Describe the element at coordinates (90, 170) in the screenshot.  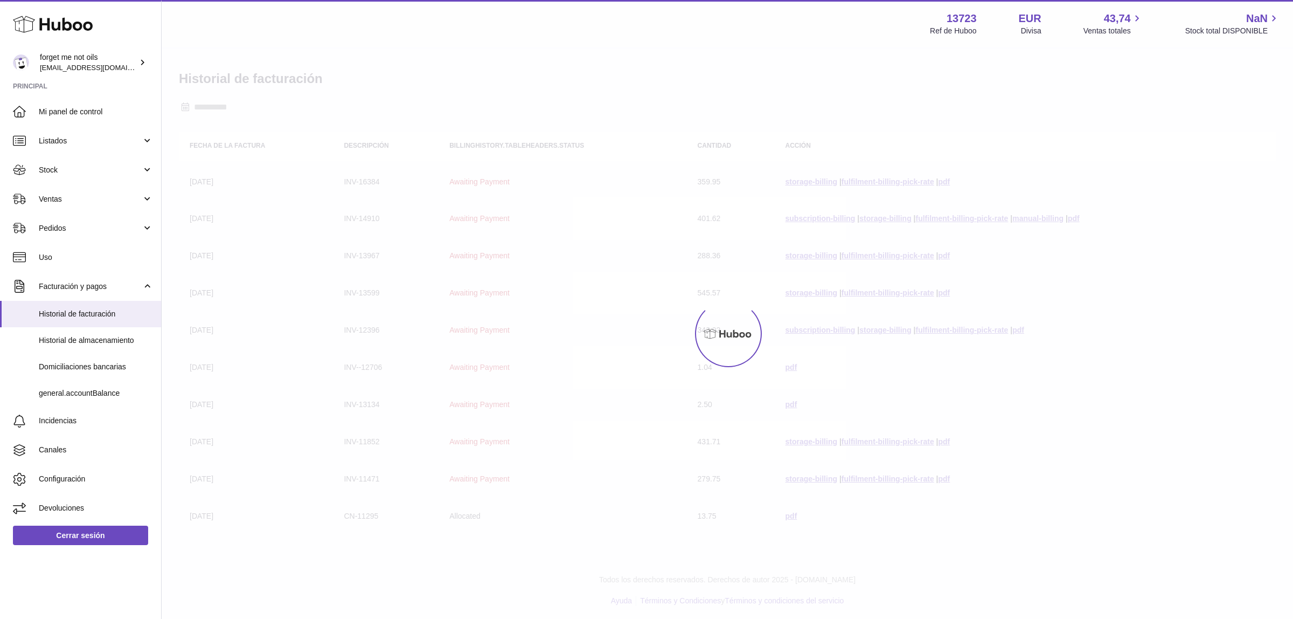
I see `span: Stock` at that location.